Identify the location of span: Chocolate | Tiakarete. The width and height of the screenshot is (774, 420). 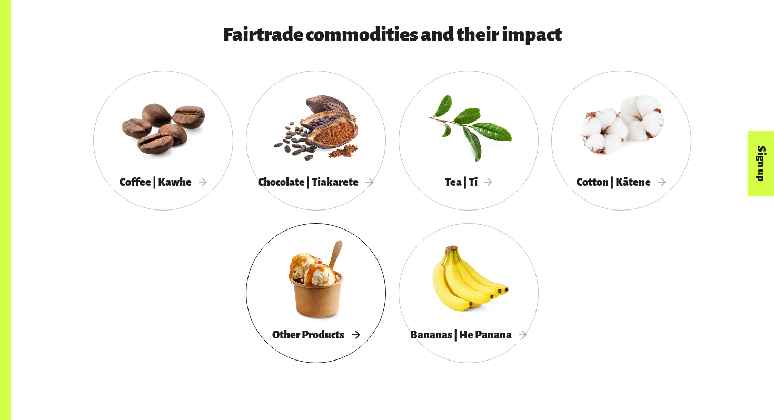
(316, 182).